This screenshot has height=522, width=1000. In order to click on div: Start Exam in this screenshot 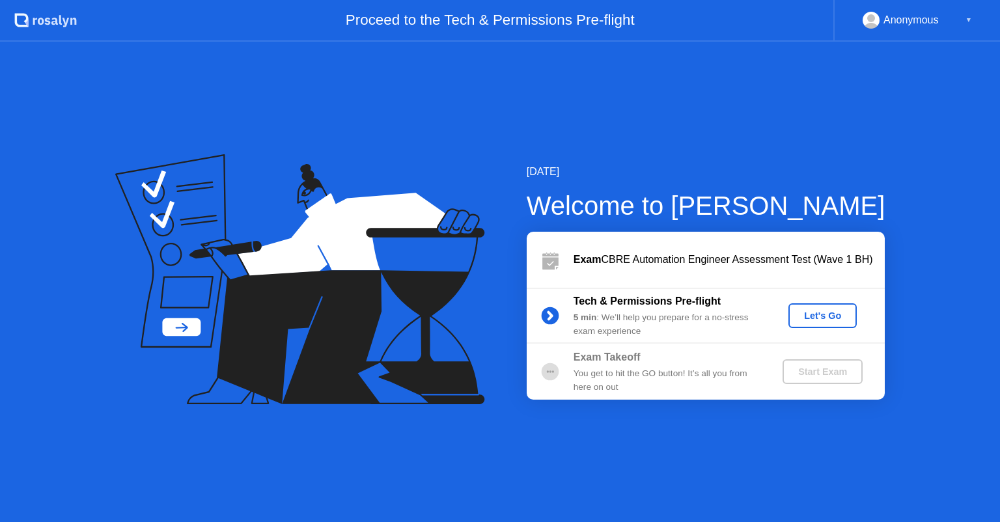, I will do `click(823, 372)`.